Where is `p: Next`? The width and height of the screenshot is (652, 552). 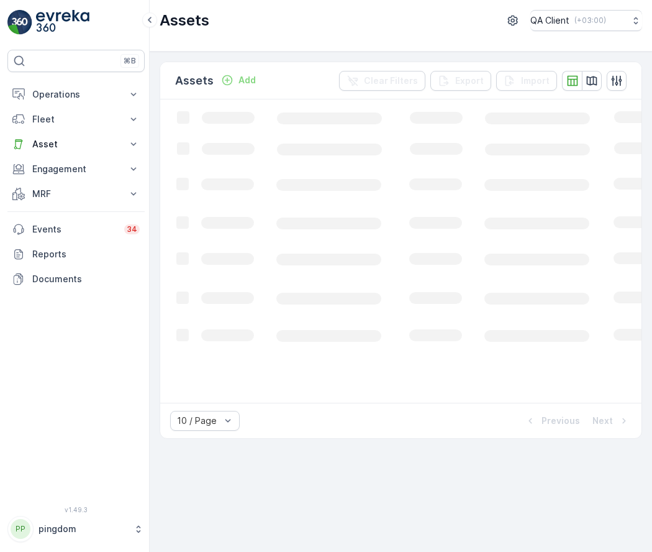
p: Next is located at coordinates (603, 421).